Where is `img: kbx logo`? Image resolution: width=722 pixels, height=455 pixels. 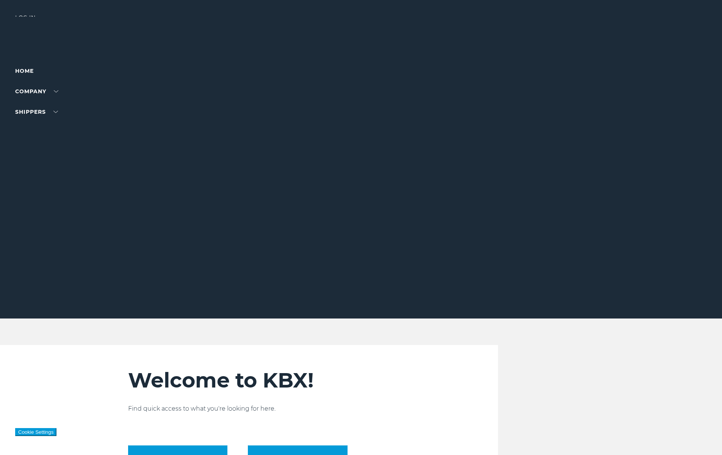 img: kbx logo is located at coordinates (361, 32).